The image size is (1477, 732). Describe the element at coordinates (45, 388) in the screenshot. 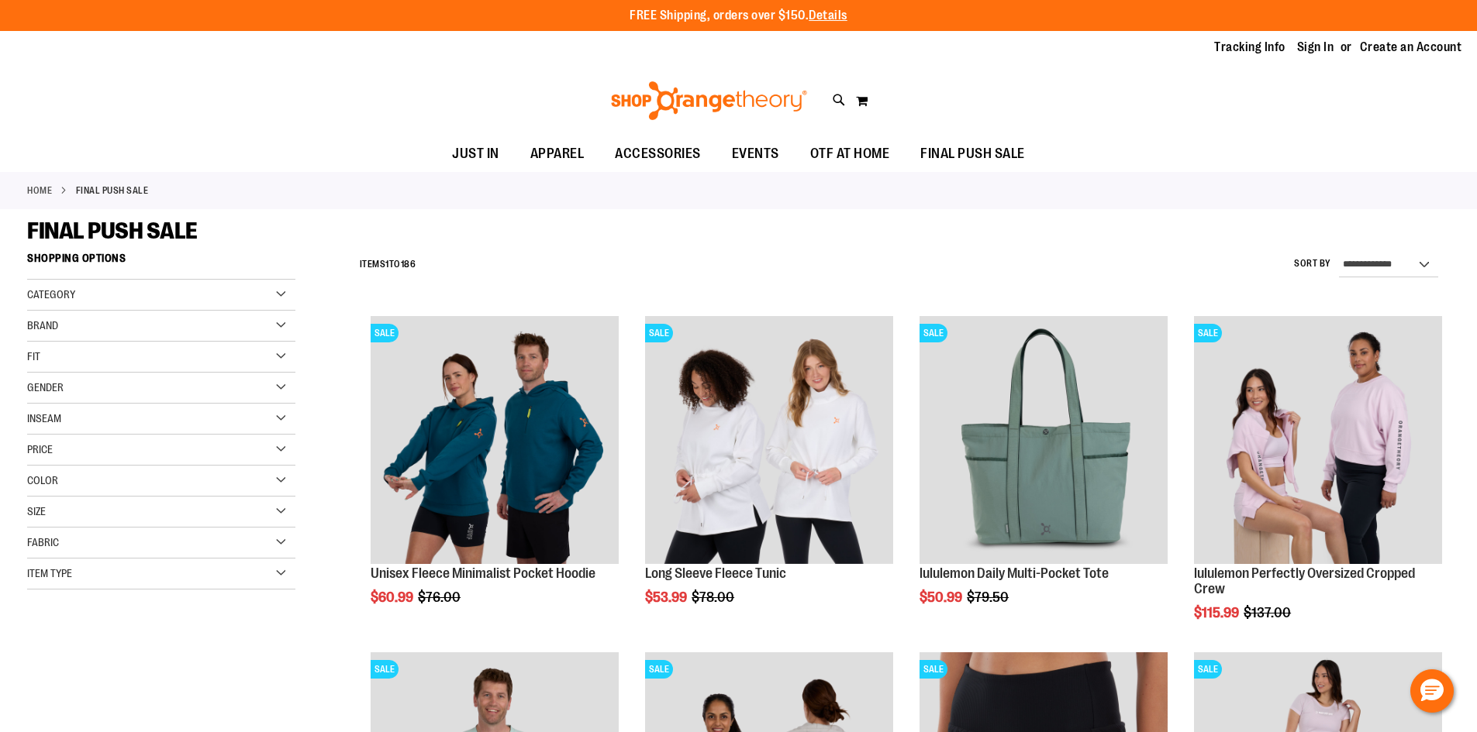

I see `span: Gender` at that location.